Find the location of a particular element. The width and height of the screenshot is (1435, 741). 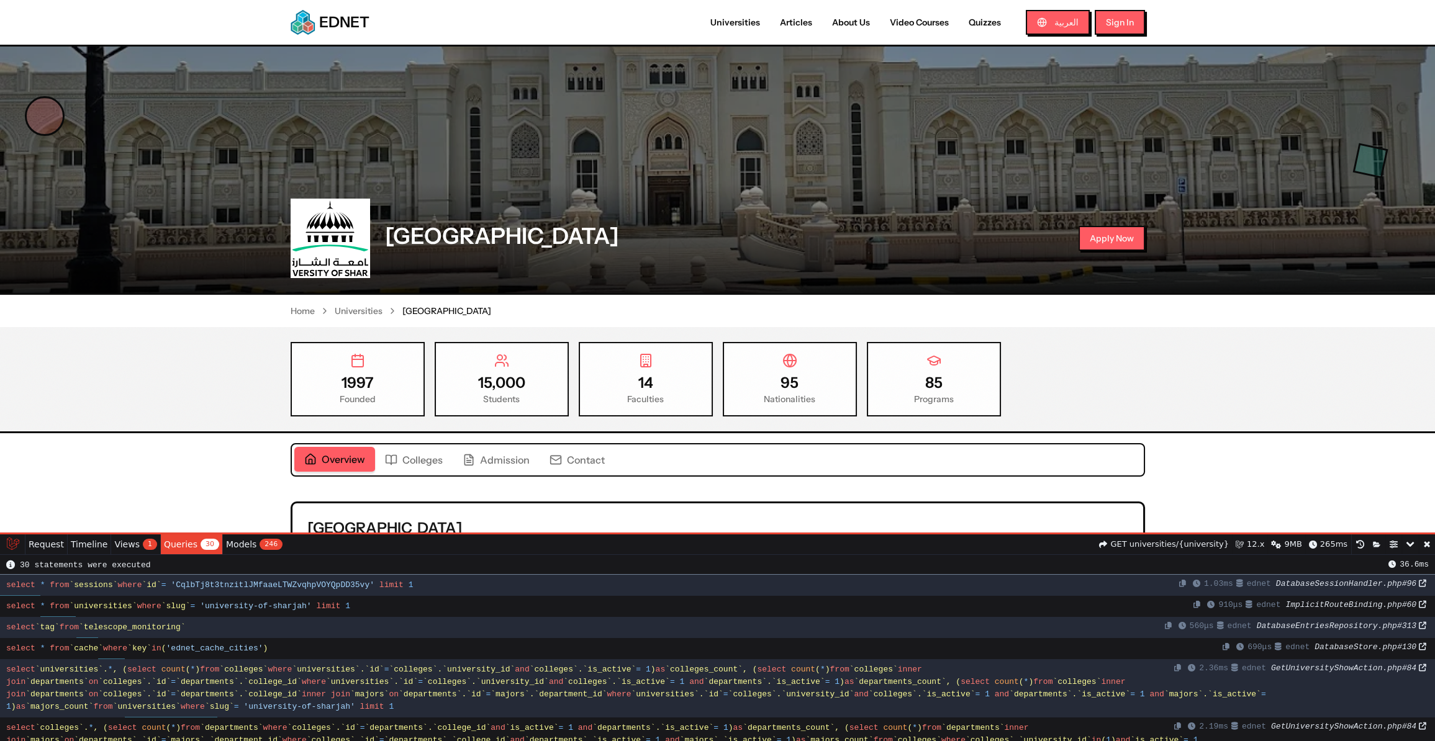

span: 30 is located at coordinates (210, 544).